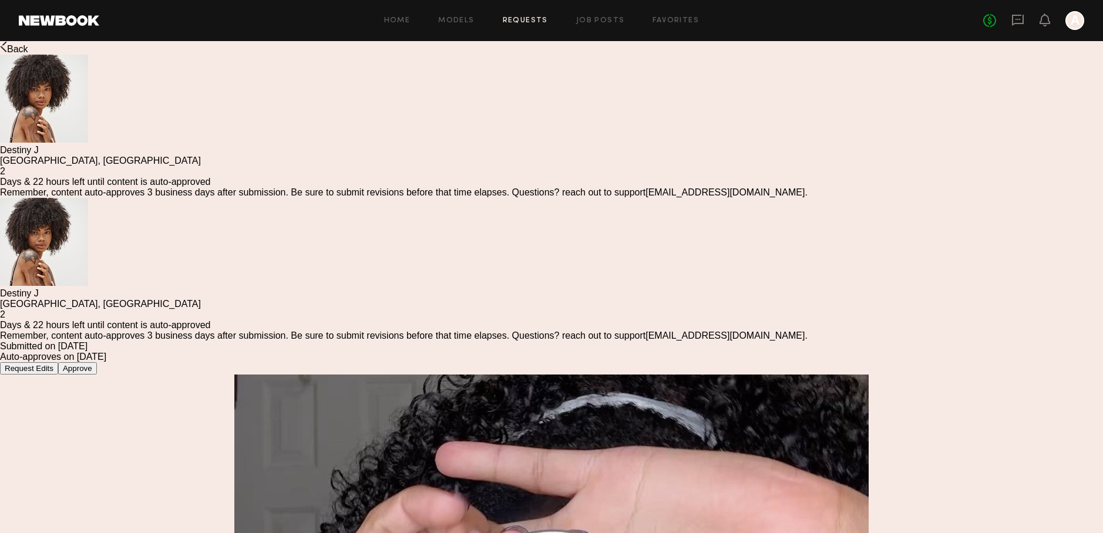 This screenshot has width=1103, height=533. I want to click on span: Back, so click(18, 49).